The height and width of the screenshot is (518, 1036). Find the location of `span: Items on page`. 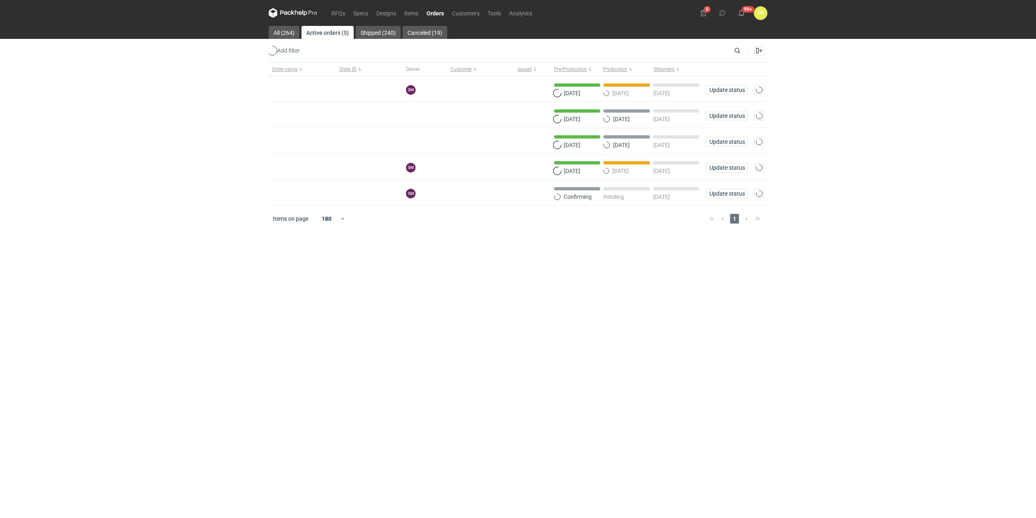

span: Items on page is located at coordinates (291, 219).